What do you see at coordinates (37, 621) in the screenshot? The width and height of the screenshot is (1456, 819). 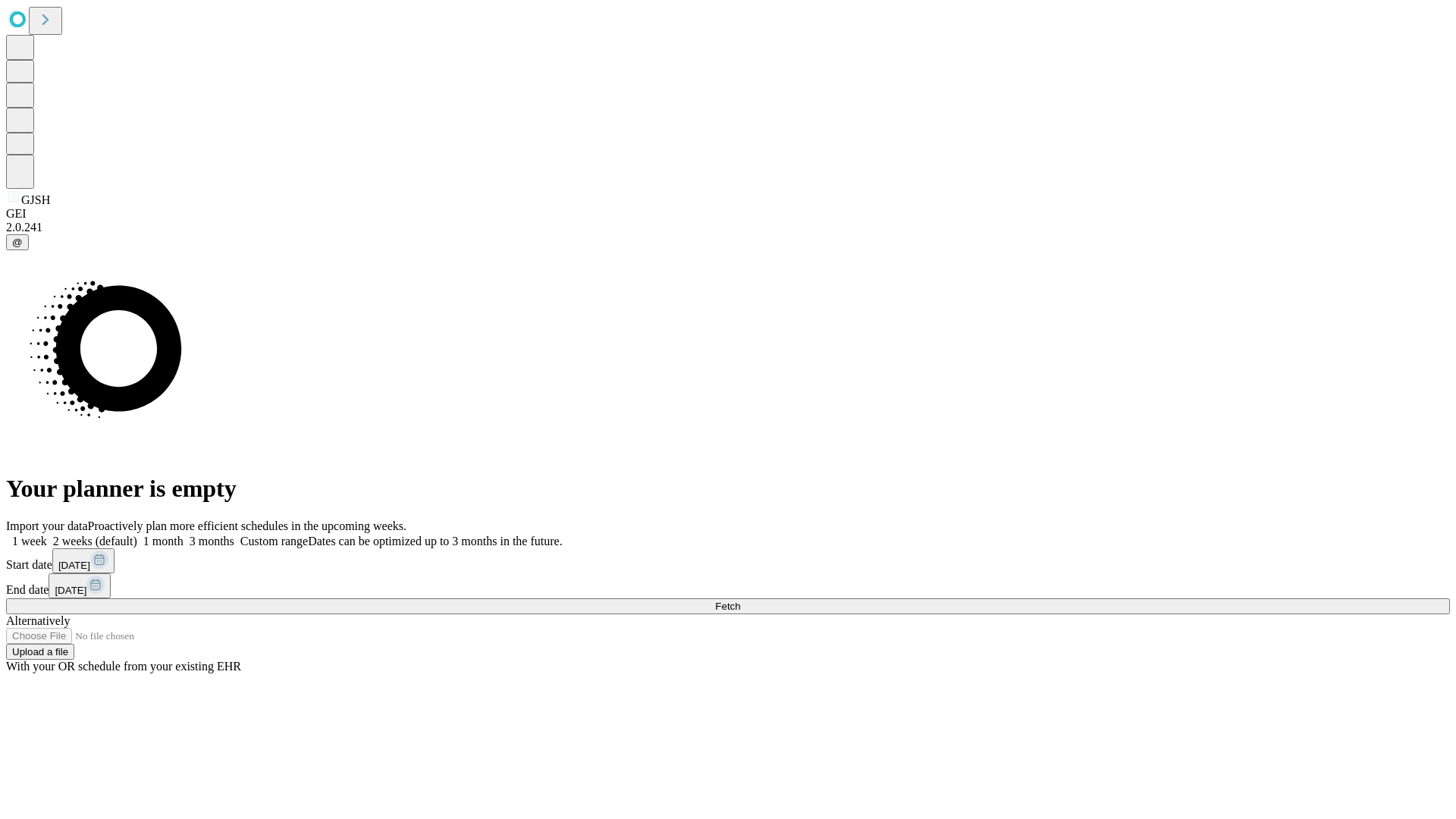 I see `span: Alternatively` at bounding box center [37, 621].